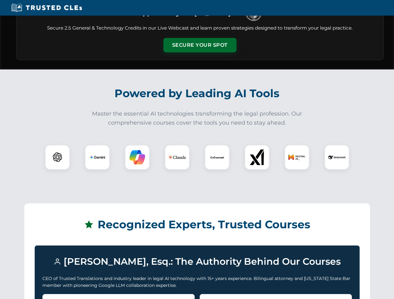 The width and height of the screenshot is (394, 299). Describe the element at coordinates (197, 282) in the screenshot. I see `p: CEO of Trusted Translations and industry leader in legal AI technology with 15+ years experience....` at that location.